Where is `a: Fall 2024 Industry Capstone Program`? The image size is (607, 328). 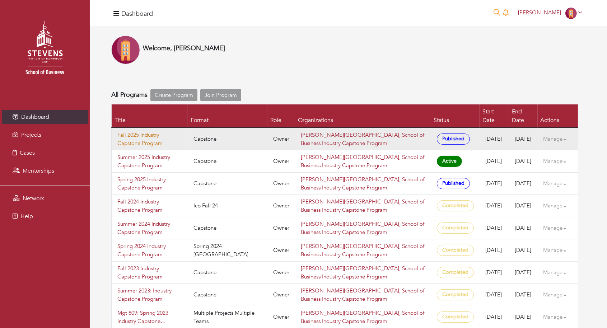 a: Fall 2024 Industry Capstone Program is located at coordinates (150, 206).